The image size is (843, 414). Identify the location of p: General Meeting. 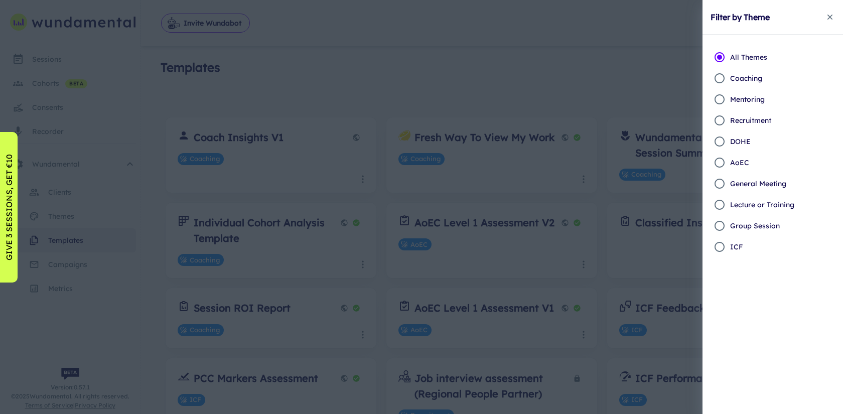
(758, 184).